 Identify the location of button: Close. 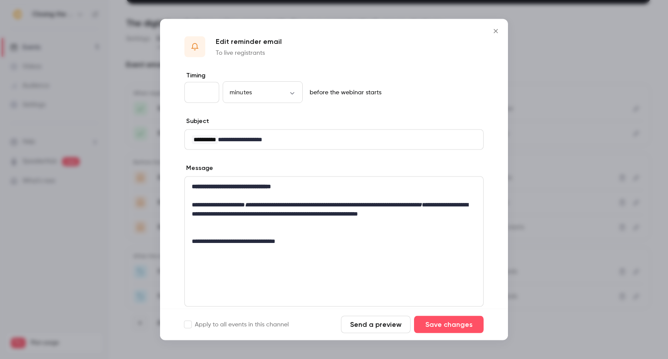
(496, 31).